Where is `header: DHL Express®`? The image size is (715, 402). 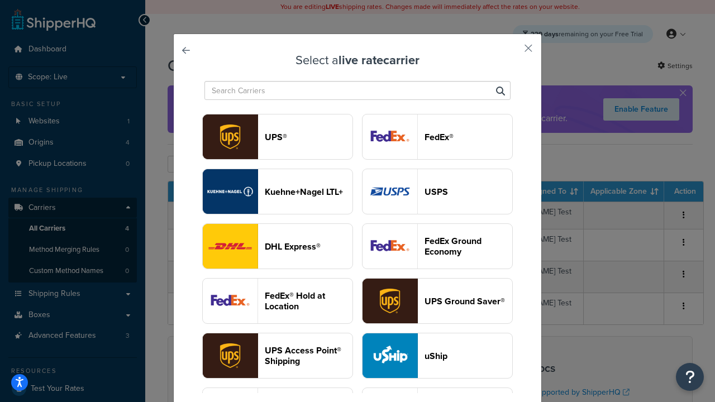
header: DHL Express® is located at coordinates (308, 246).